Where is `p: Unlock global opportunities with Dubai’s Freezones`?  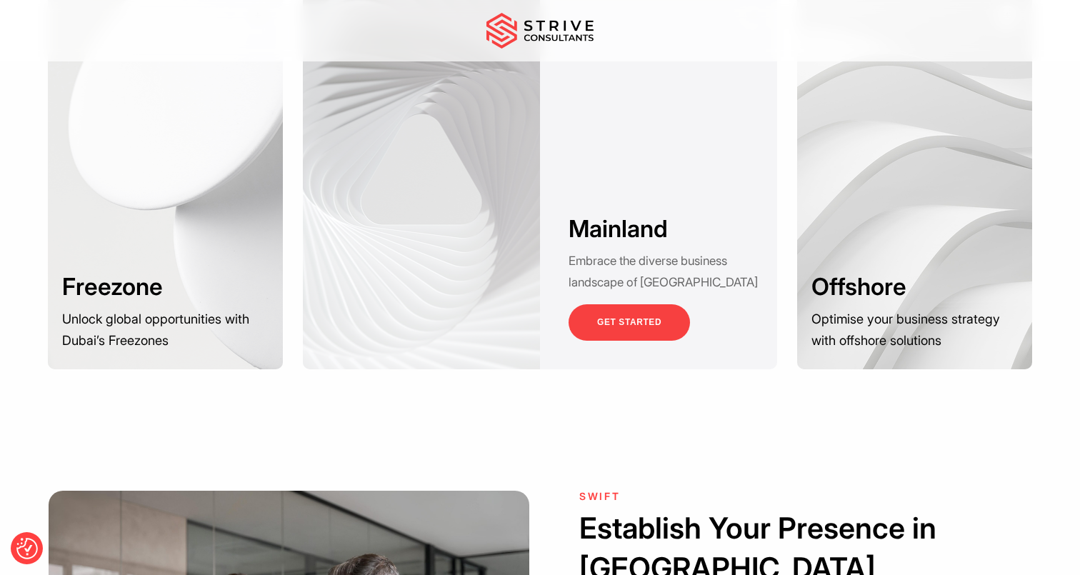 p: Unlock global opportunities with Dubai’s Freezones is located at coordinates (162, 329).